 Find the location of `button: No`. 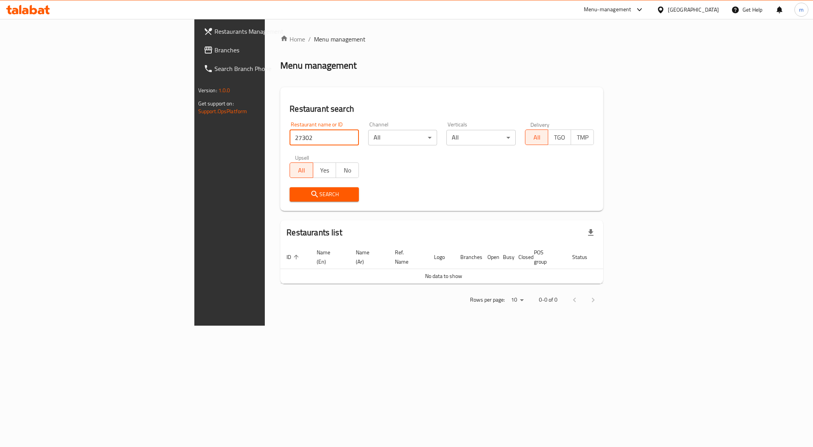

button: No is located at coordinates (347, 170).